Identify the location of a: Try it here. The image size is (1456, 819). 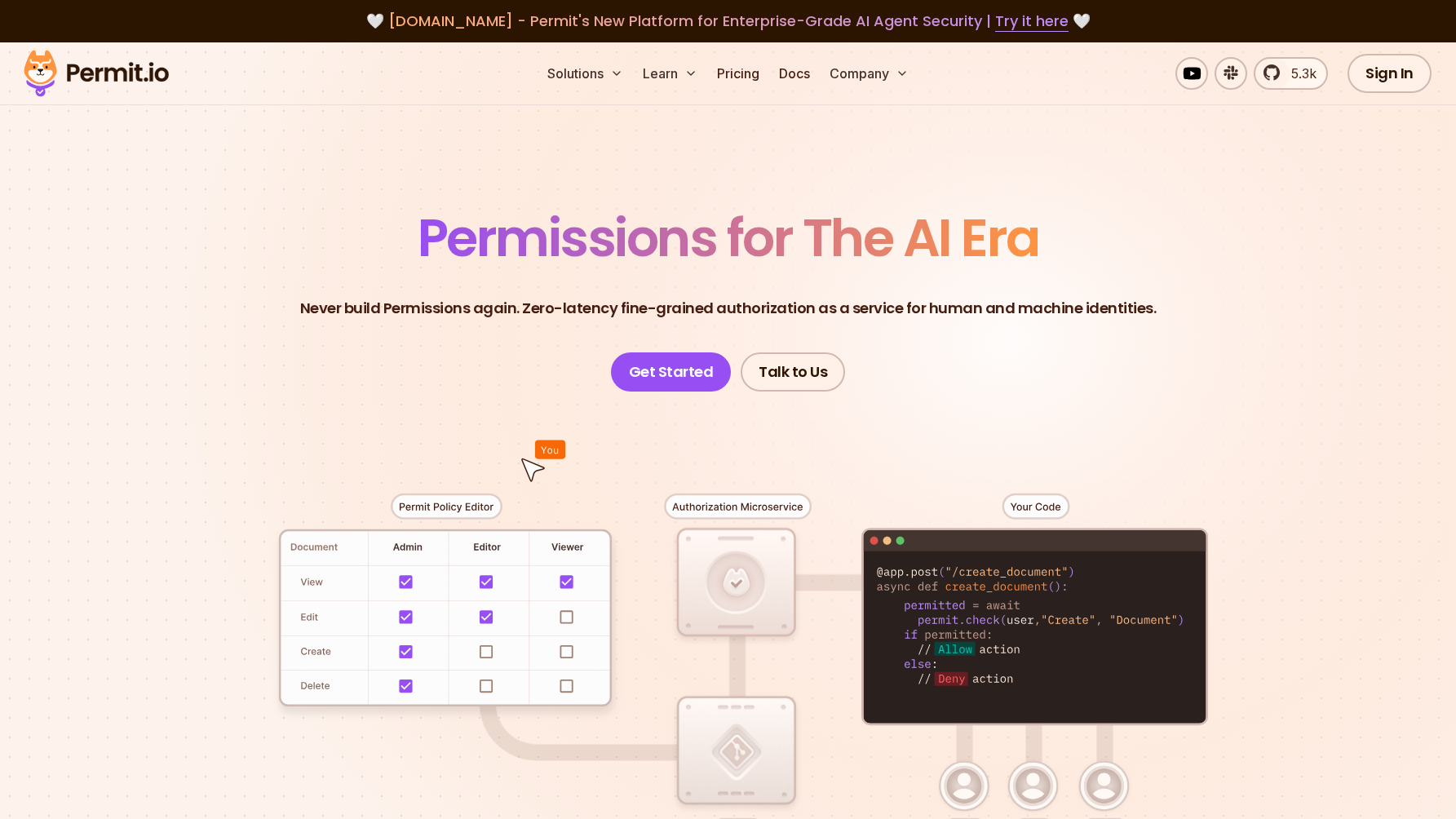
(1031, 22).